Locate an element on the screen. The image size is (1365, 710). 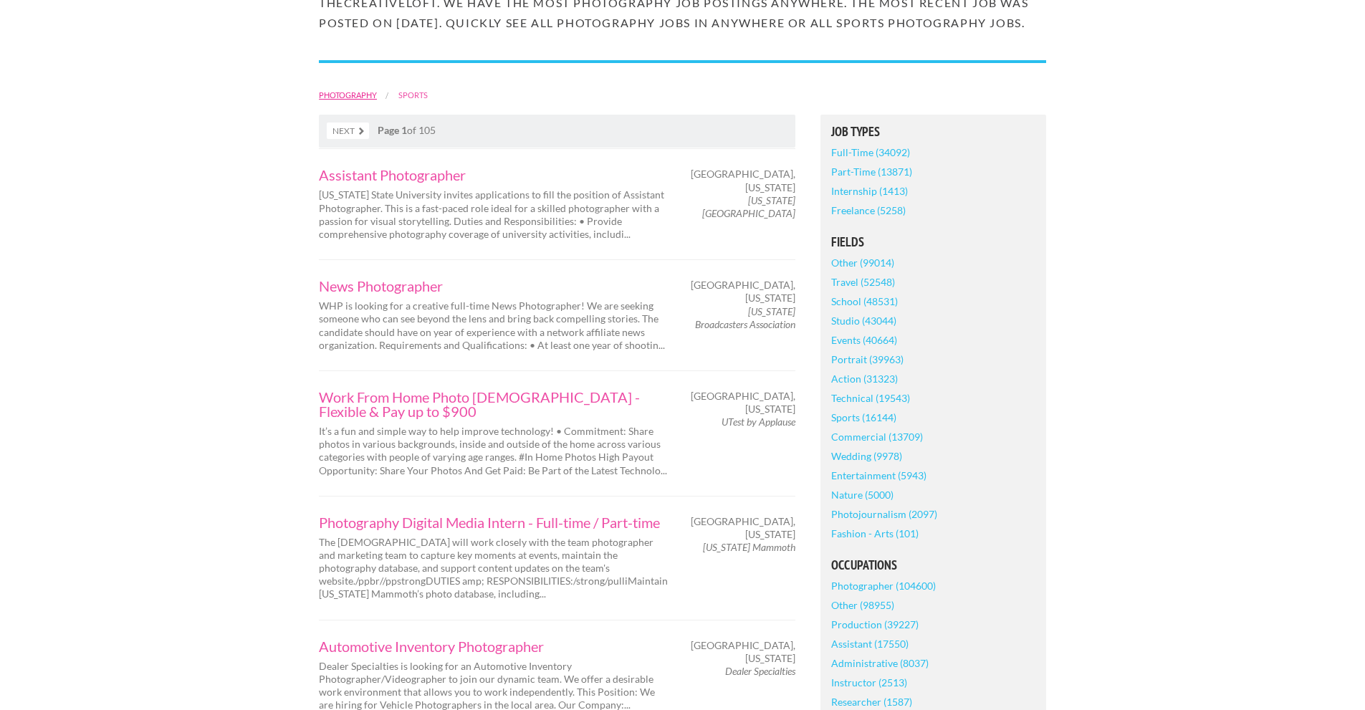
a: Fashion - Arts (101) is located at coordinates (875, 533).